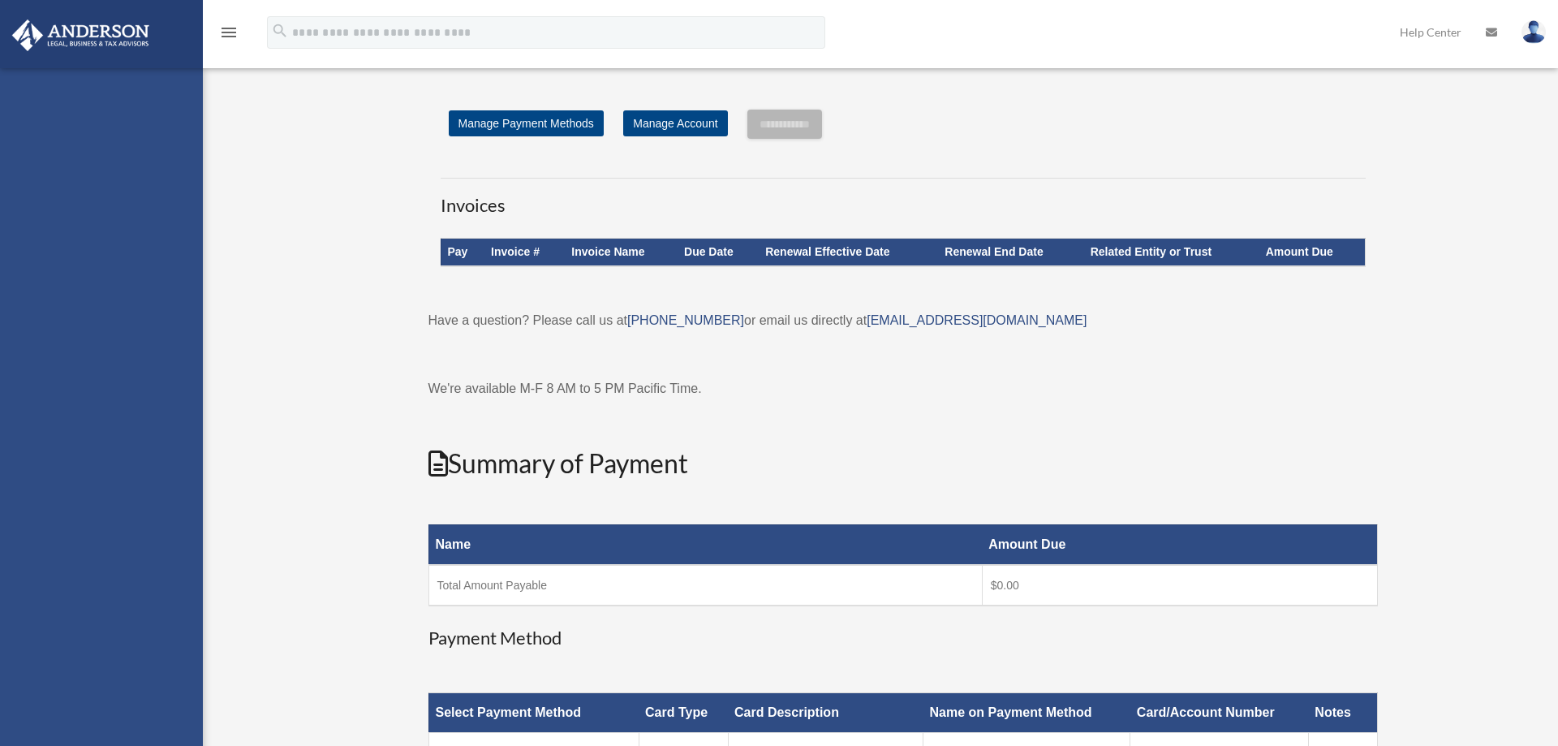 The image size is (1558, 746). What do you see at coordinates (718, 252) in the screenshot?
I see `th: Due Date` at bounding box center [718, 252].